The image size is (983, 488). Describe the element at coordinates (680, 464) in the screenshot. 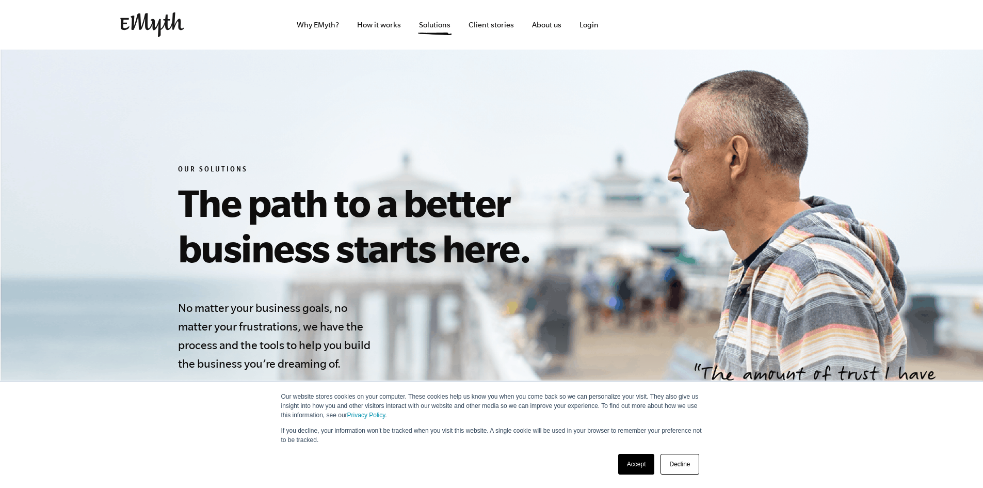

I see `a: Decline` at that location.